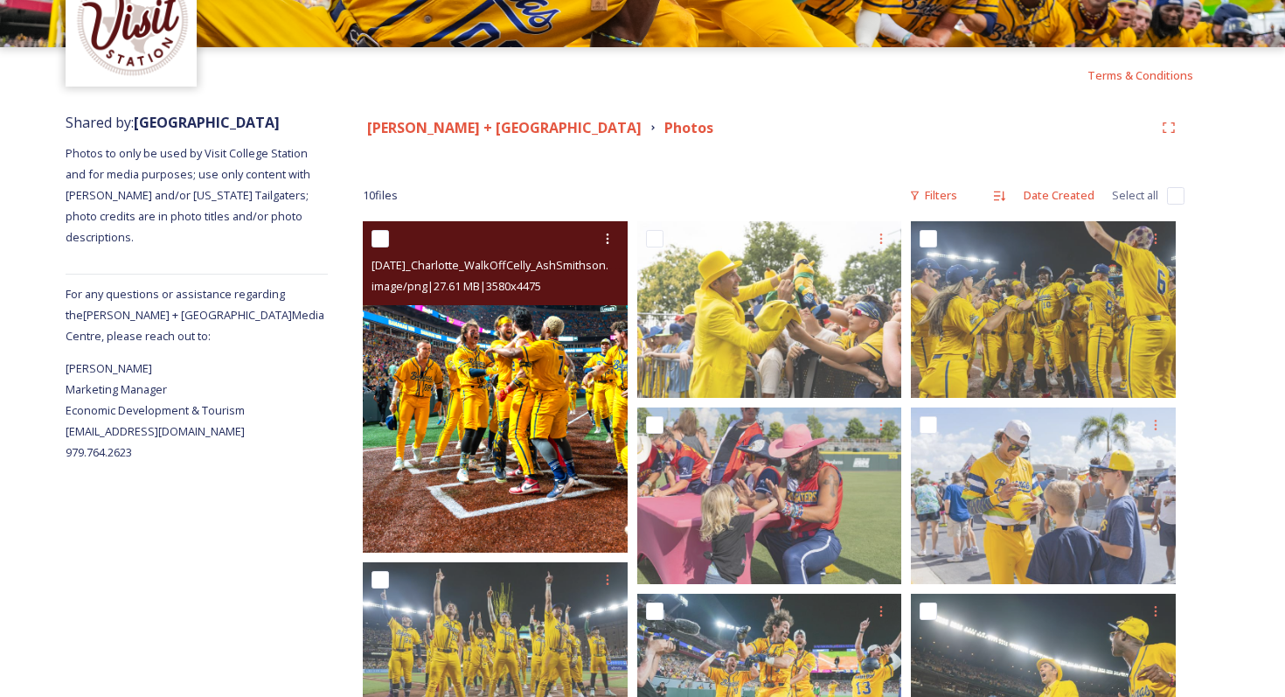 Image resolution: width=1285 pixels, height=697 pixels. Describe the element at coordinates (689, 128) in the screenshot. I see `strong: Photos` at that location.